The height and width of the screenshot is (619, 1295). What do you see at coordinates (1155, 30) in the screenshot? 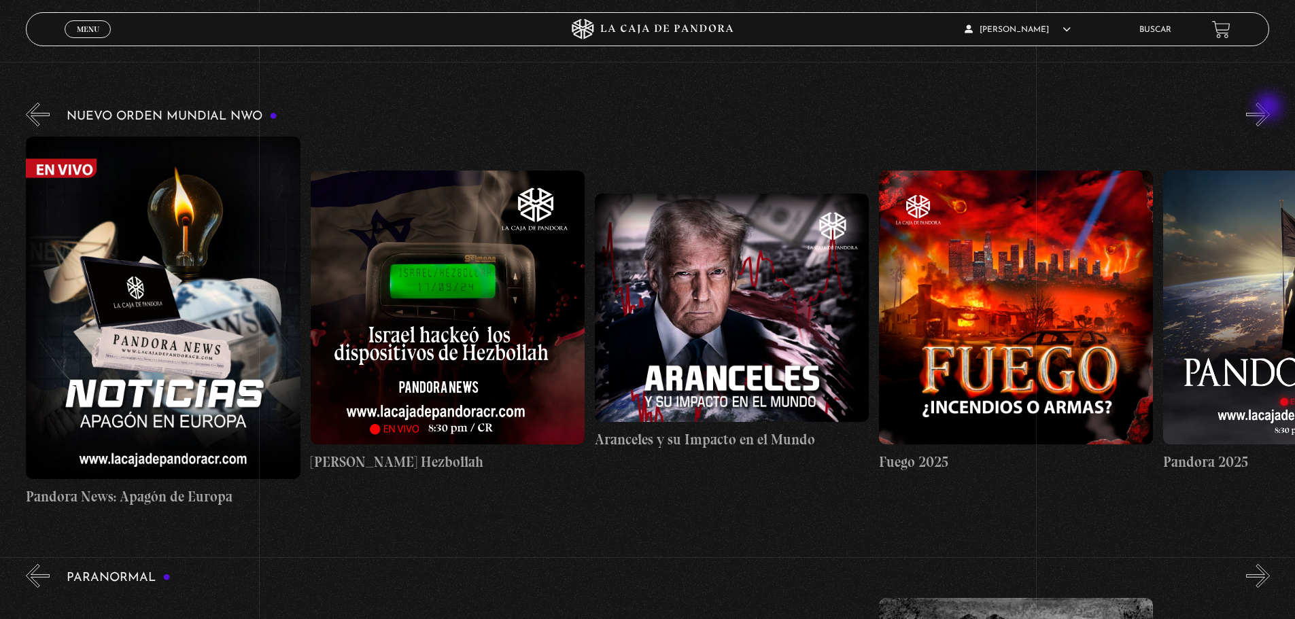
I see `a: Buscar` at bounding box center [1155, 30].